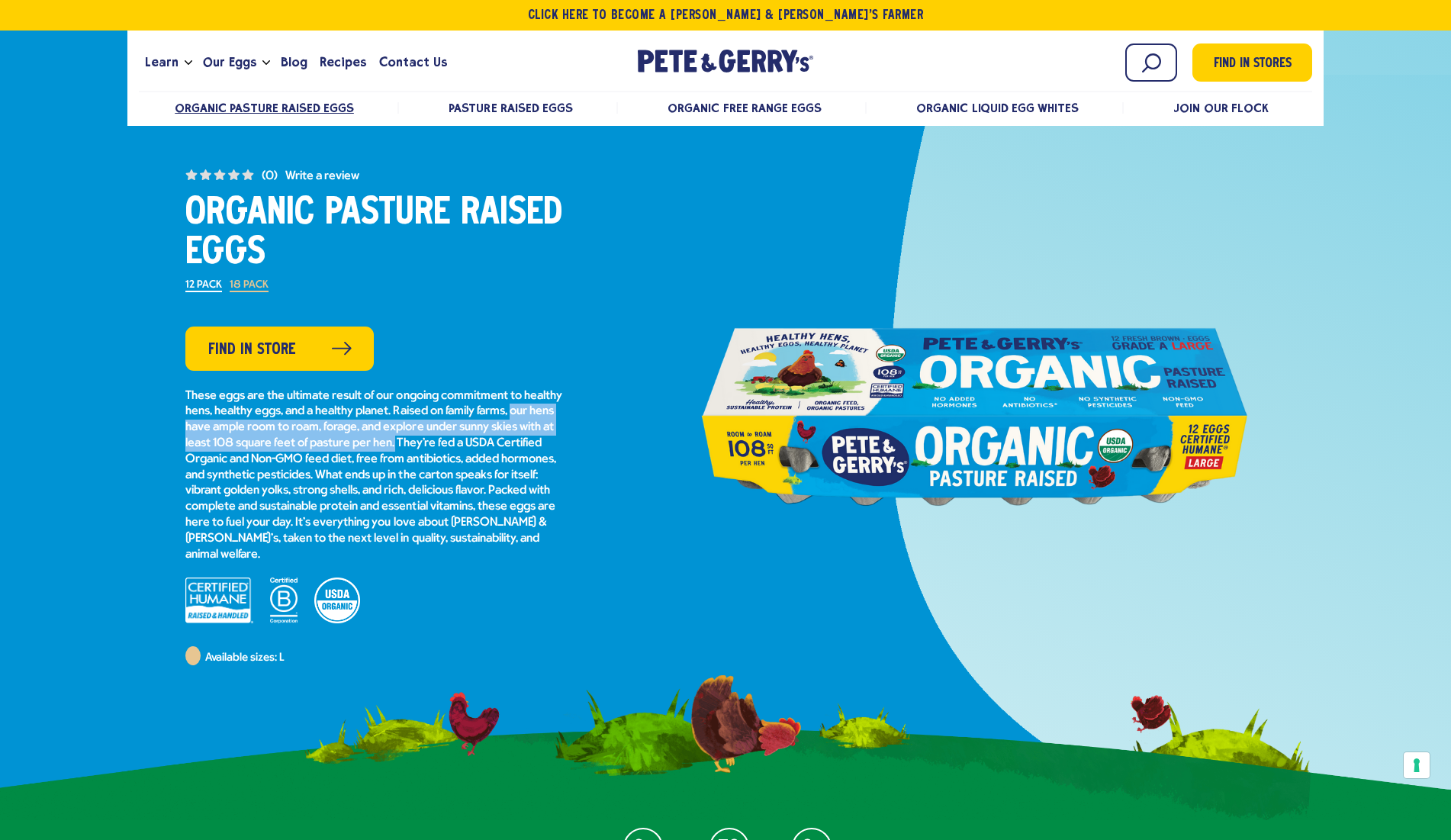 Image resolution: width=1451 pixels, height=840 pixels. I want to click on p: These eggs are the ultimate result of our ongoing commitment to healthy hens, healthy eggs, and a..., so click(376, 475).